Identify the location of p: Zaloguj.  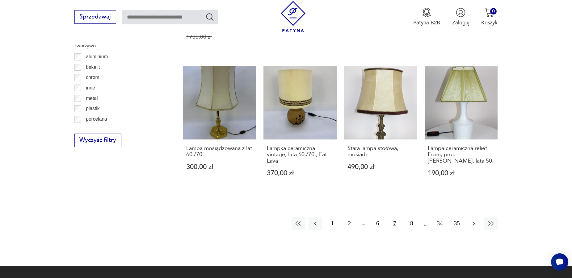
(461, 23).